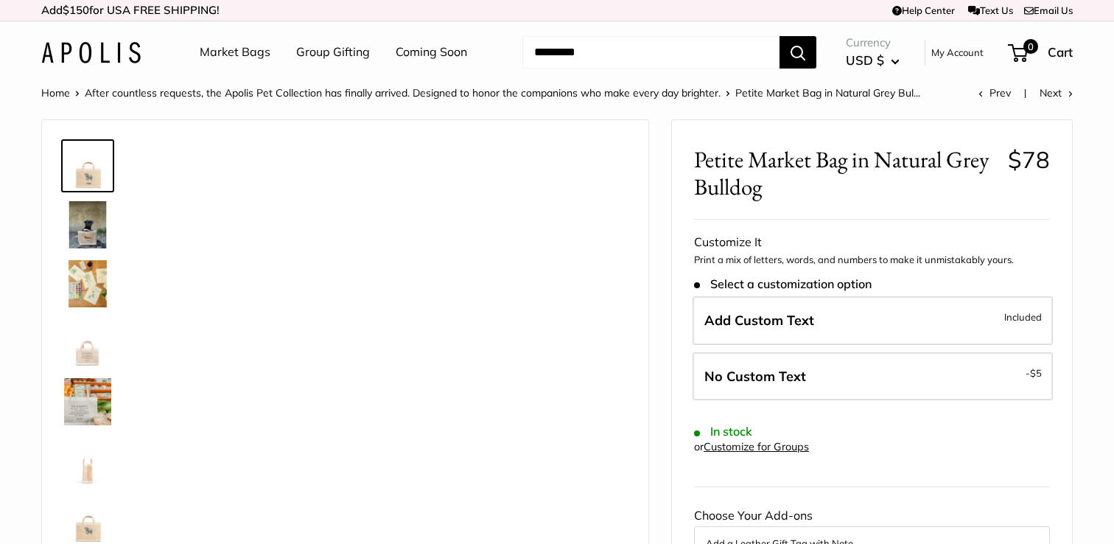 The image size is (1114, 544). I want to click on nav: Breadcrumb, so click(480, 93).